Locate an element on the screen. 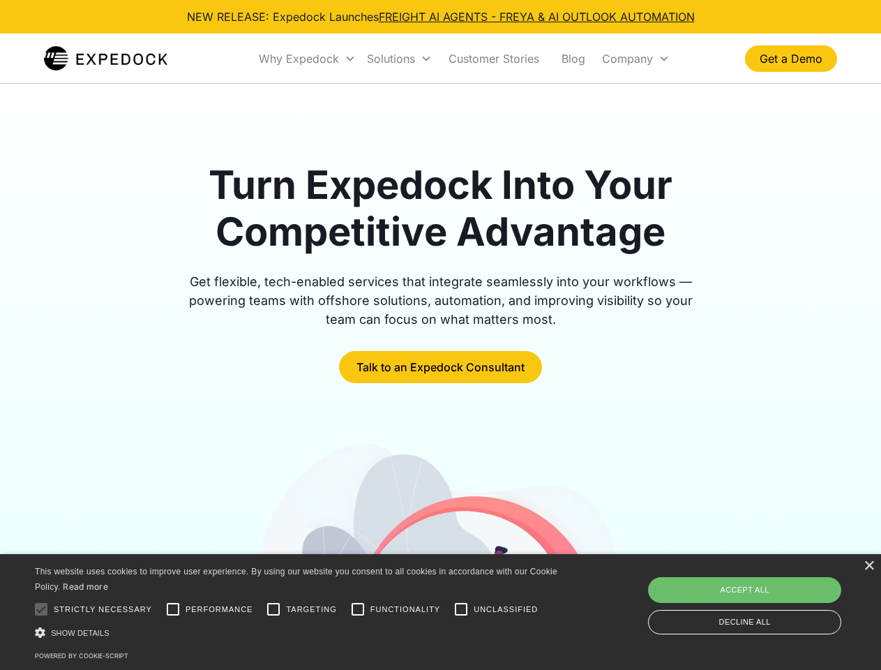 The image size is (881, 670). span: Performance is located at coordinates (219, 609).